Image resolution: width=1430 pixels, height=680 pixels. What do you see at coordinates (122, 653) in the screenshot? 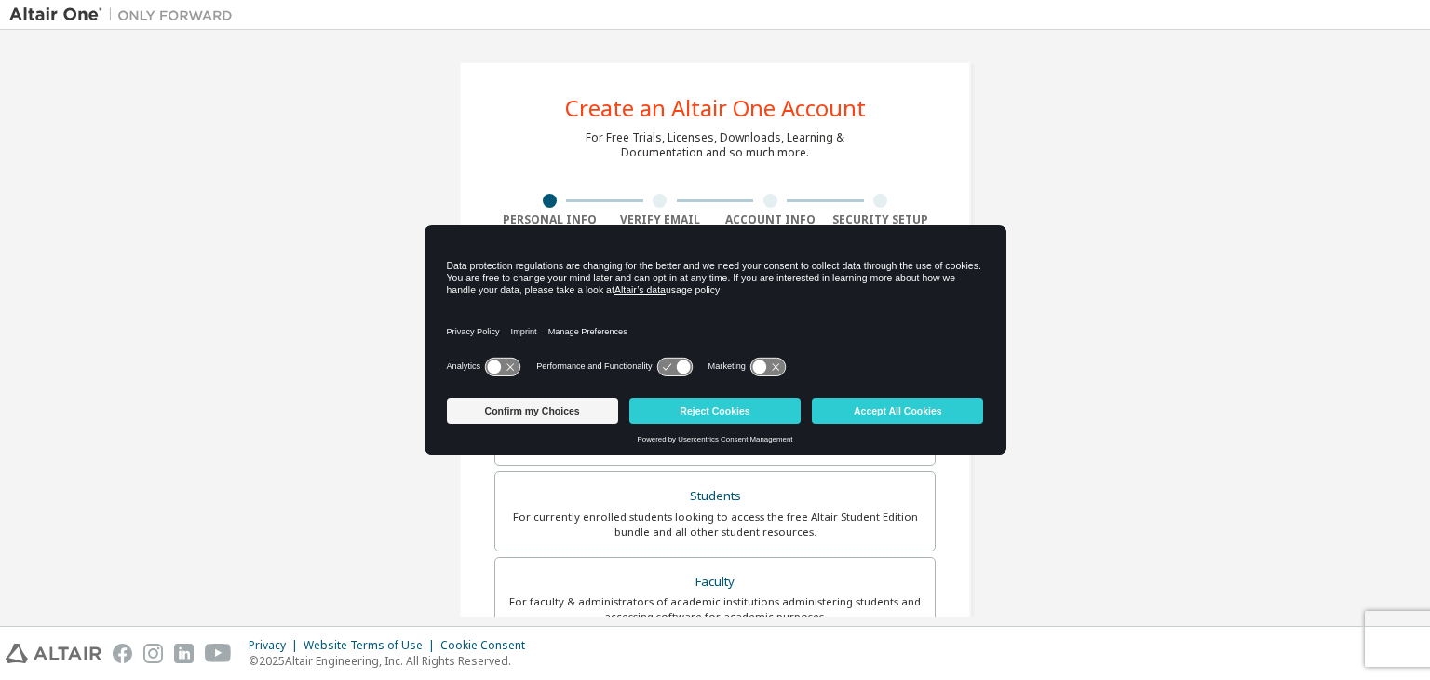
I see `img: facebook.svg` at bounding box center [122, 653].